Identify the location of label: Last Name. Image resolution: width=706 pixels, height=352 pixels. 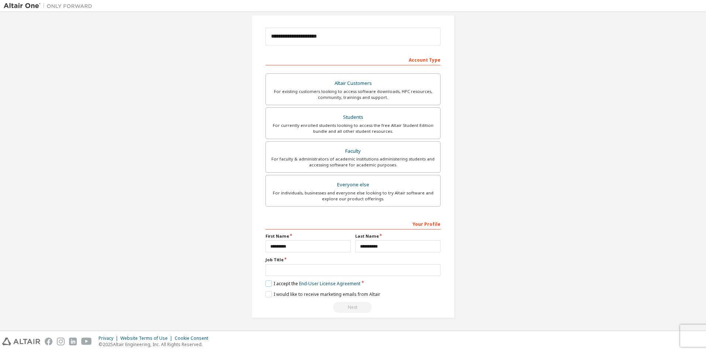
(398, 236).